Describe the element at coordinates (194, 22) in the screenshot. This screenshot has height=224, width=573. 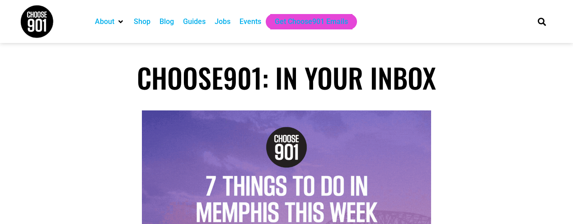
I see `div: Guides` at that location.